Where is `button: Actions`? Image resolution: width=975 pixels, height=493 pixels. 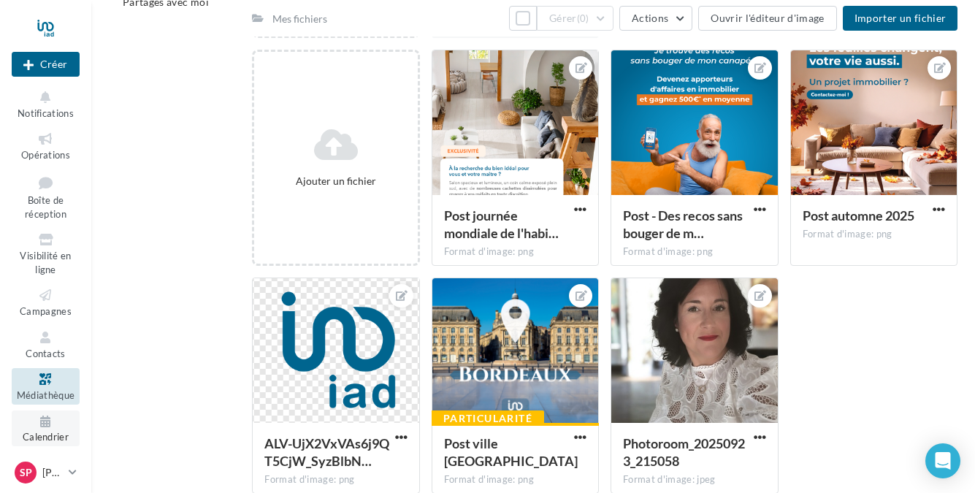 button: Actions is located at coordinates (656, 18).